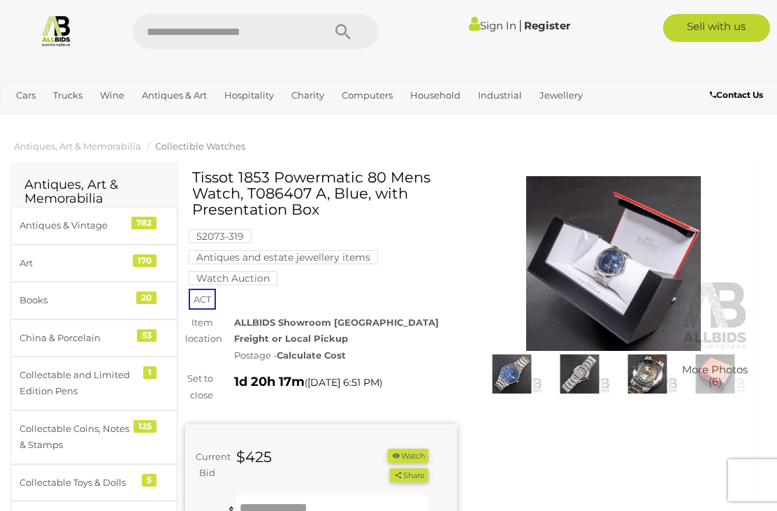 The height and width of the screenshot is (511, 777). I want to click on img: Allbids.com.au, so click(56, 30).